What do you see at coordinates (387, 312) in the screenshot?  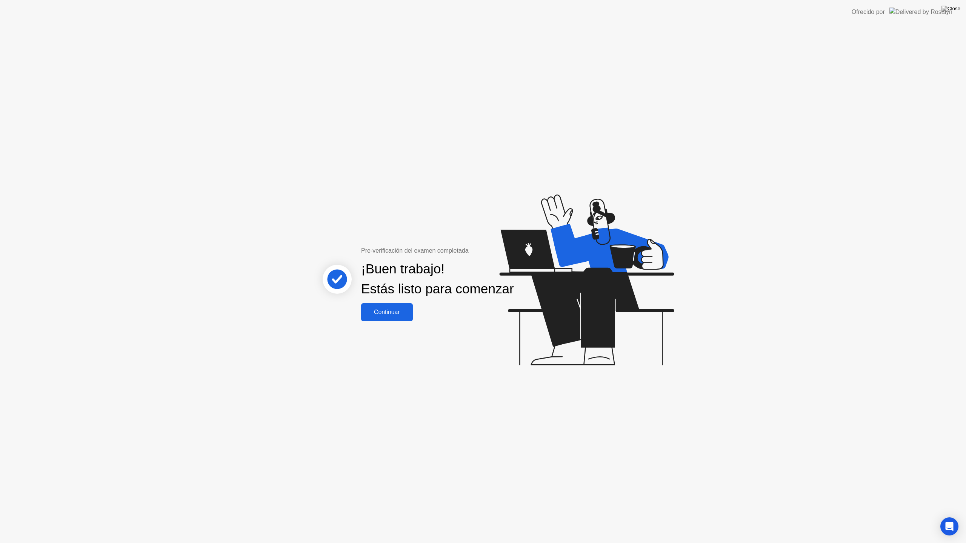 I see `div: Continuar` at bounding box center [387, 312].